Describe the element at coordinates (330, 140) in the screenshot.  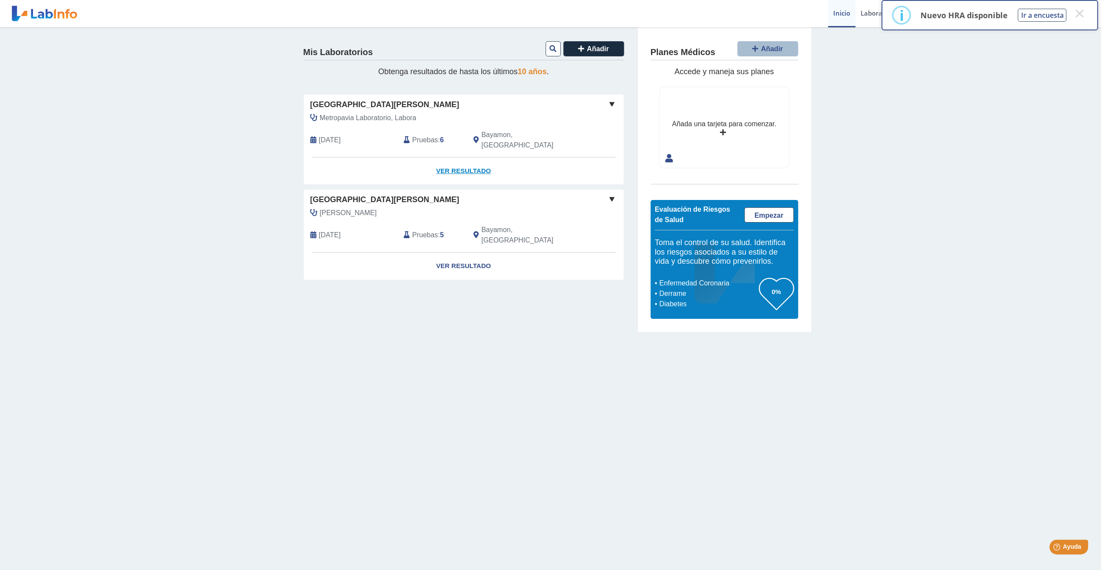
I see `span: 2025-08-25` at that location.